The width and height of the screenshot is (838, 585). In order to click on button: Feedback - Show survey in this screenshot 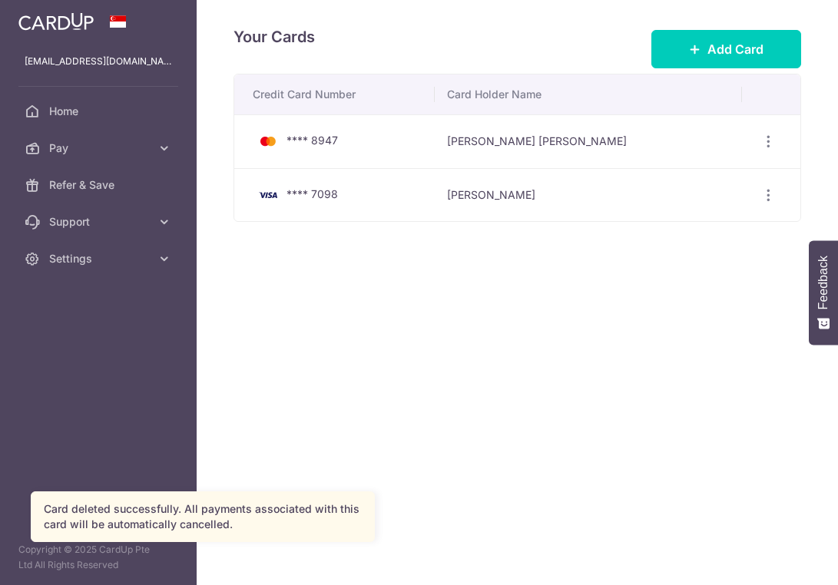, I will do `click(824, 293)`.